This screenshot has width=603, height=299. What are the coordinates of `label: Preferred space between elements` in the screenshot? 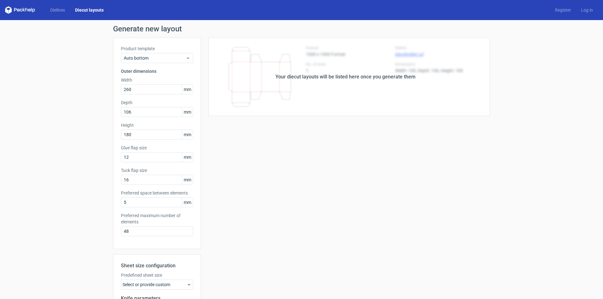 It's located at (157, 193).